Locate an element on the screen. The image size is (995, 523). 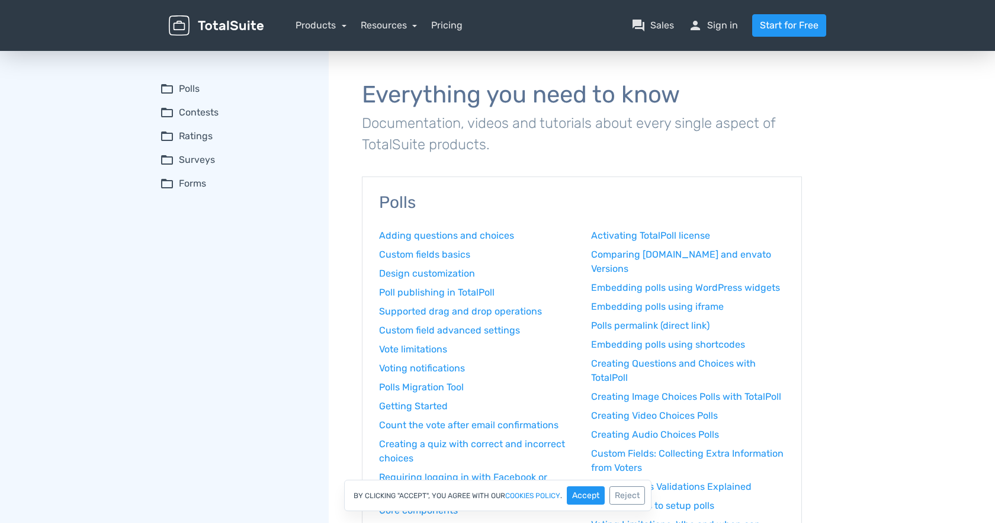
a: cookies policy is located at coordinates (533, 496).